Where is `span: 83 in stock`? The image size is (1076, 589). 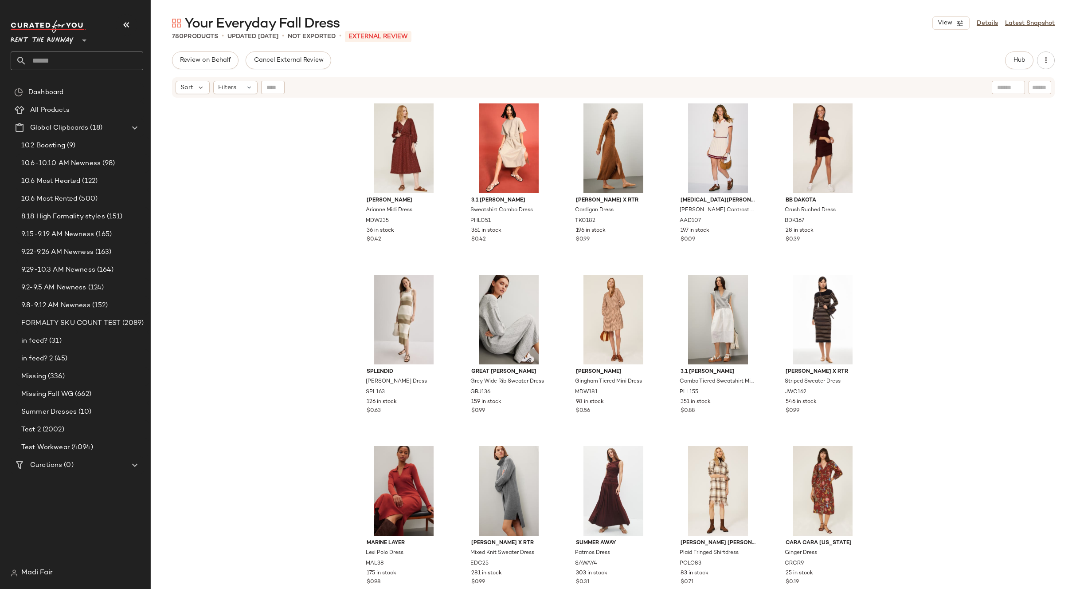
span: 83 in stock is located at coordinates (695, 573).